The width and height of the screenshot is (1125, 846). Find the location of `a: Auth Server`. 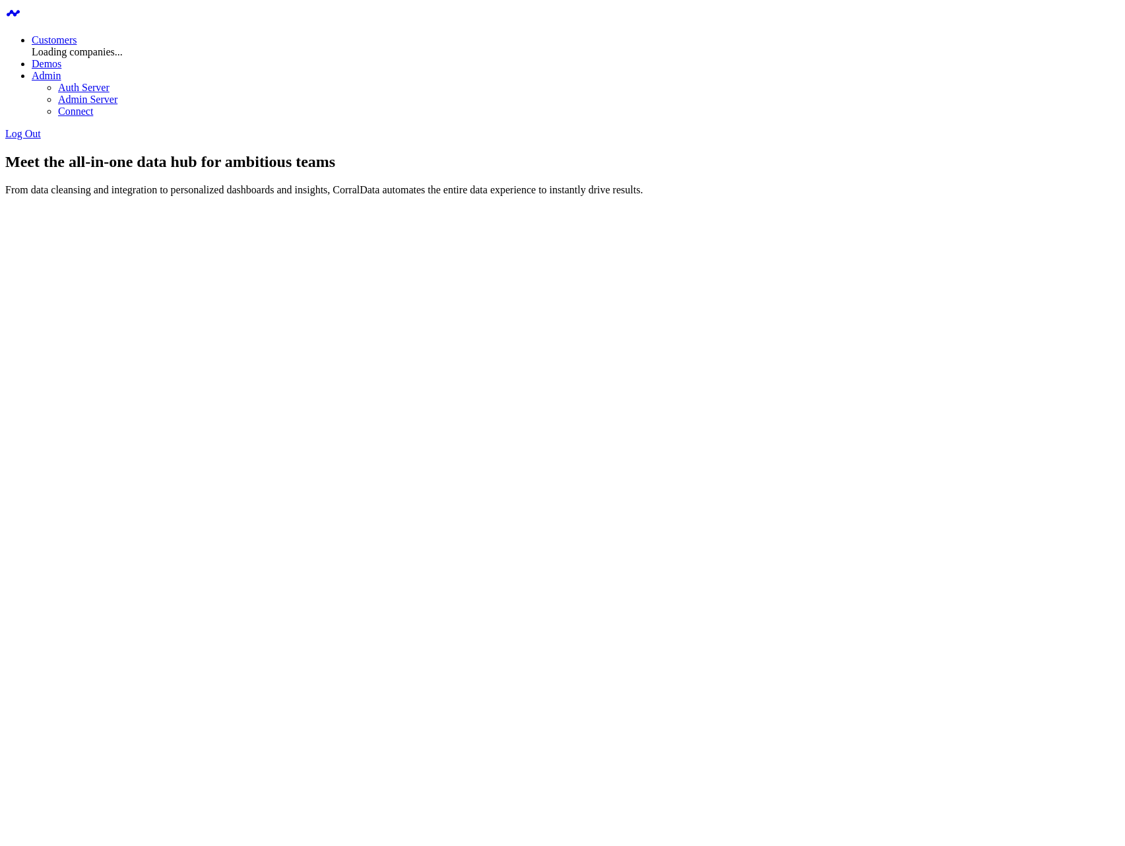

a: Auth Server is located at coordinates (84, 87).